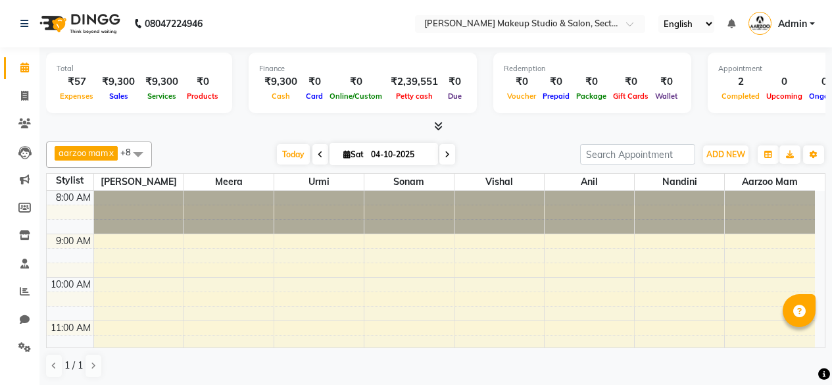 The image size is (832, 385). What do you see at coordinates (726, 154) in the screenshot?
I see `span: ADD NEW` at bounding box center [726, 154].